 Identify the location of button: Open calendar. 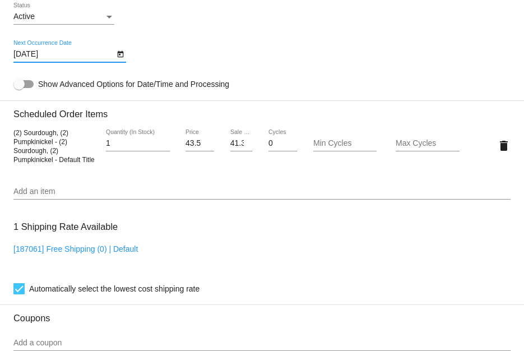
(120, 53).